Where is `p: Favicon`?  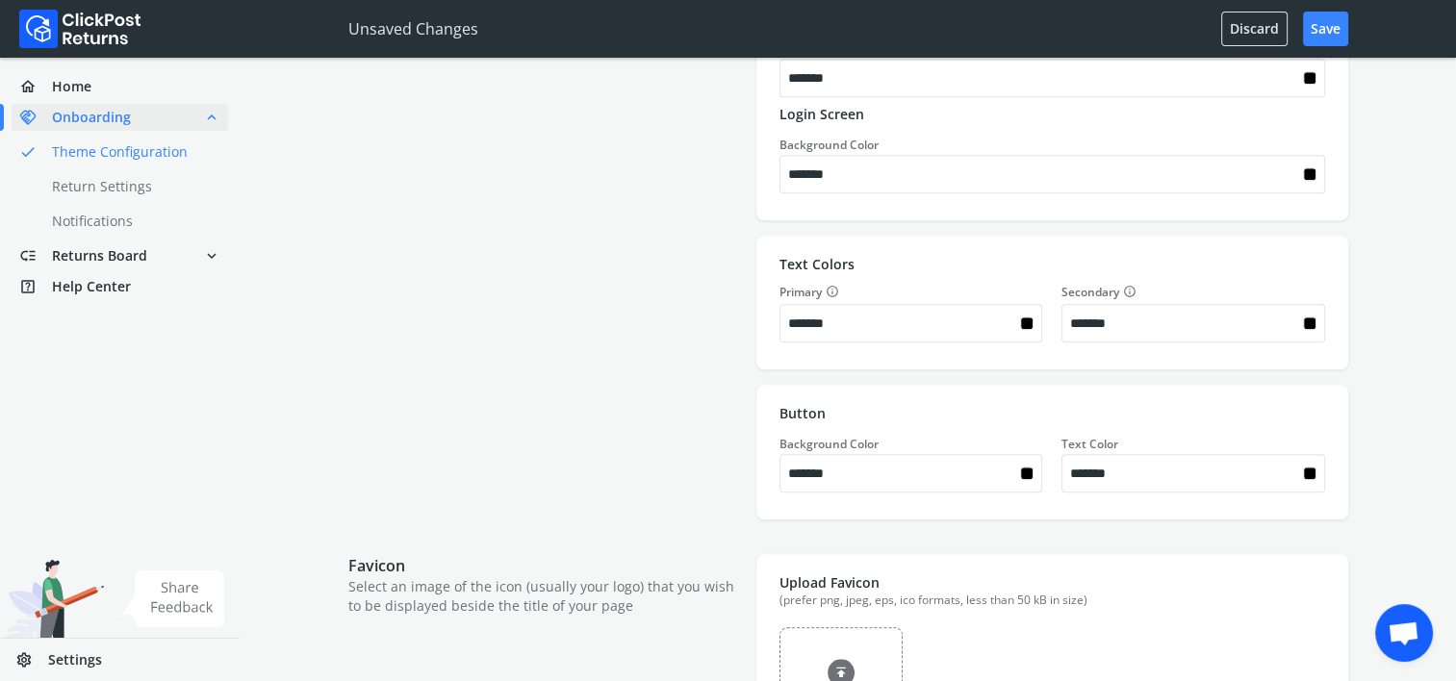
p: Favicon is located at coordinates (543, 566).